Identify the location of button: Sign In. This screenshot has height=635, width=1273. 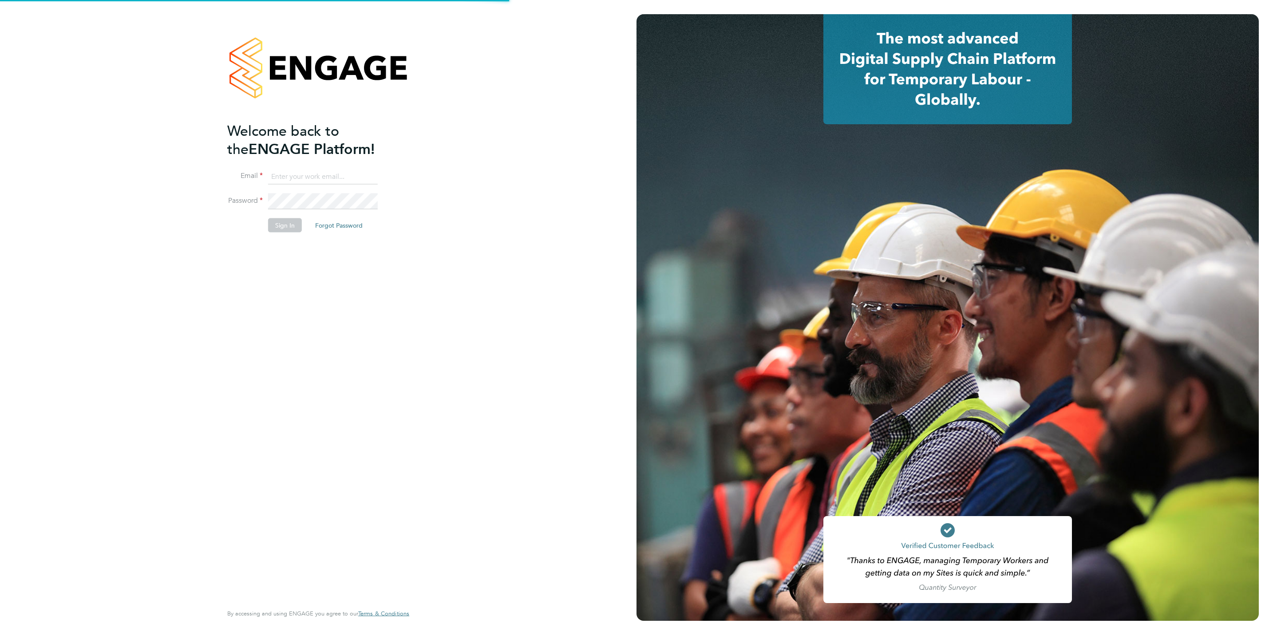
(285, 226).